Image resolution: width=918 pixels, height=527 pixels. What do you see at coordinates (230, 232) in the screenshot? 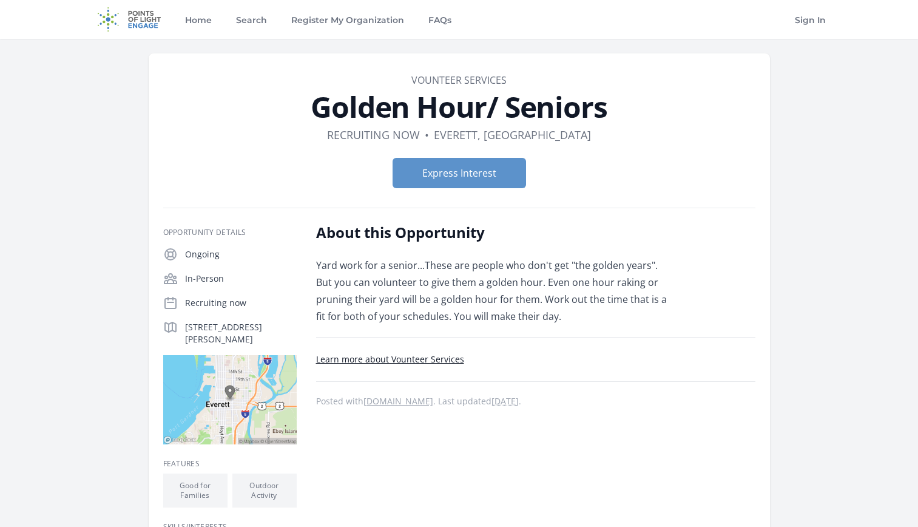
I see `h3: Opportunity Details` at bounding box center [230, 232].